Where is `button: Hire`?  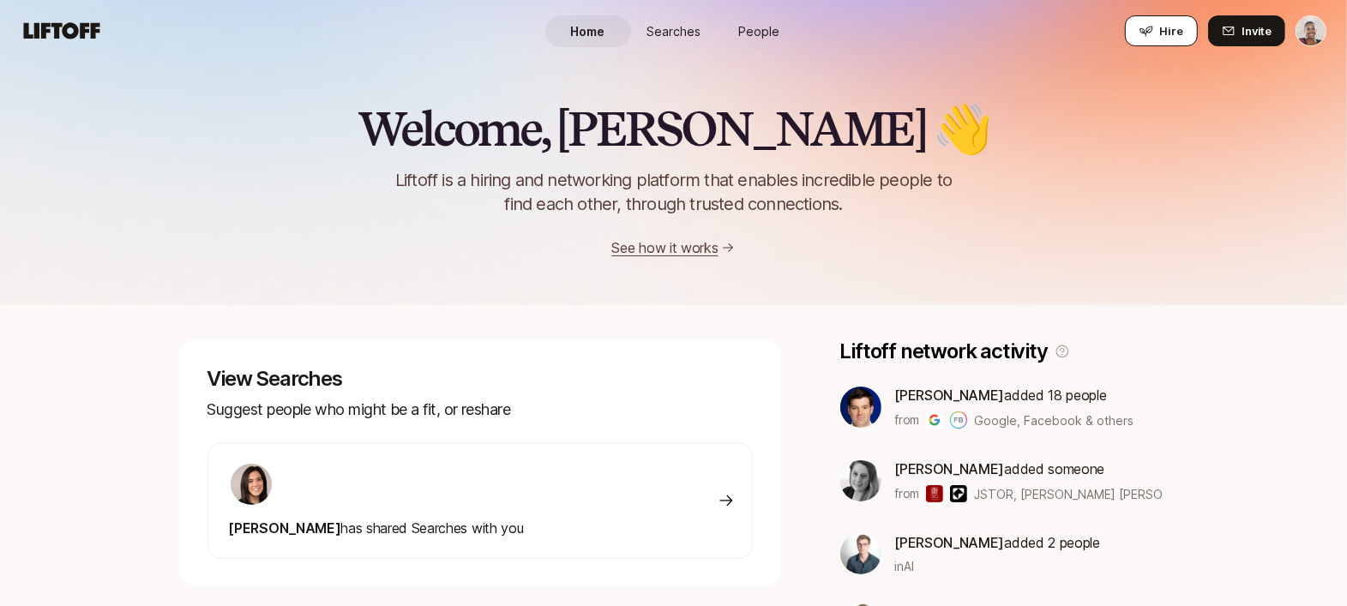
button: Hire is located at coordinates (1161, 31).